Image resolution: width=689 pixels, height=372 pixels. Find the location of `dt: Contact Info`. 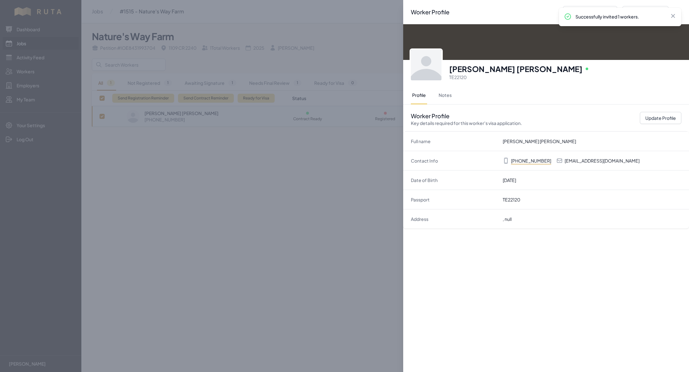

dt: Contact Info is located at coordinates (454, 161).